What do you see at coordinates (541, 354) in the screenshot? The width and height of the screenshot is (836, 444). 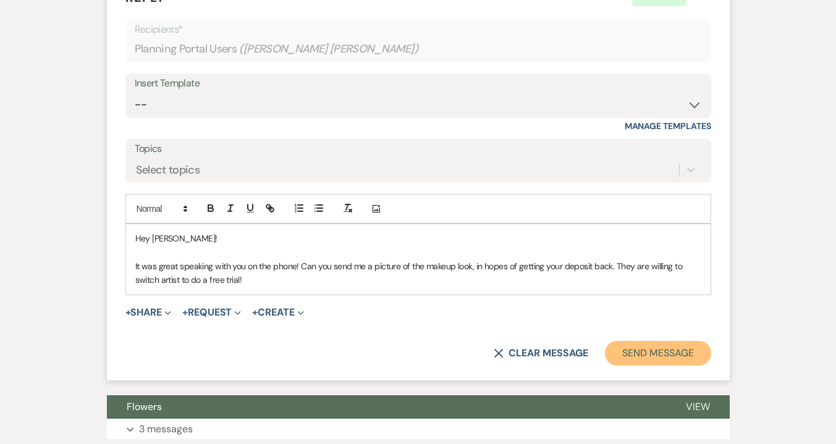 I see `button: Clear message` at bounding box center [541, 354].